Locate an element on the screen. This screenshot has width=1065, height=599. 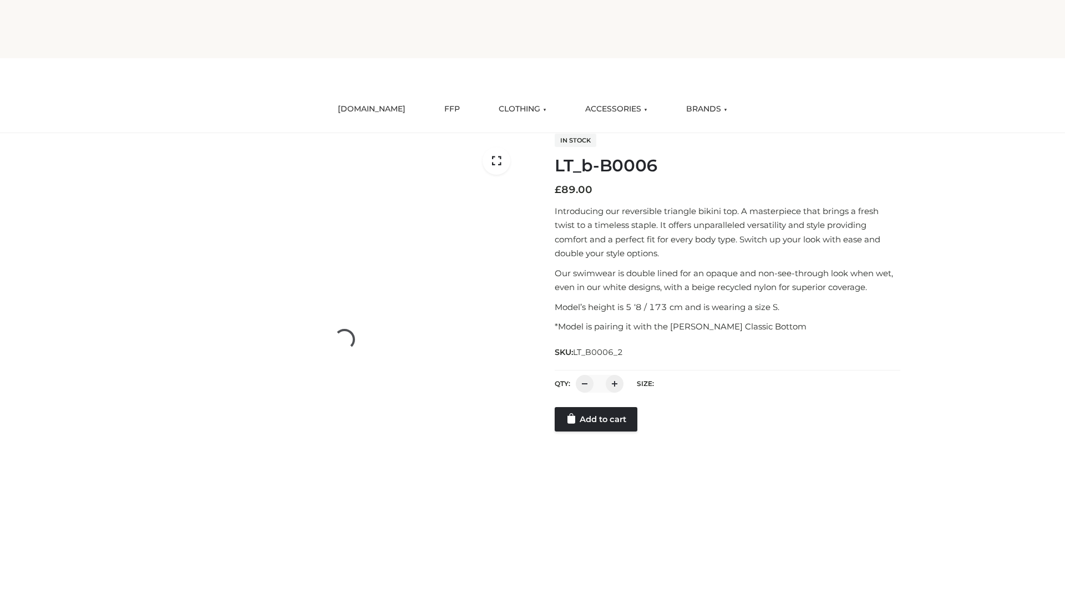
span: In stock is located at coordinates (575, 140).